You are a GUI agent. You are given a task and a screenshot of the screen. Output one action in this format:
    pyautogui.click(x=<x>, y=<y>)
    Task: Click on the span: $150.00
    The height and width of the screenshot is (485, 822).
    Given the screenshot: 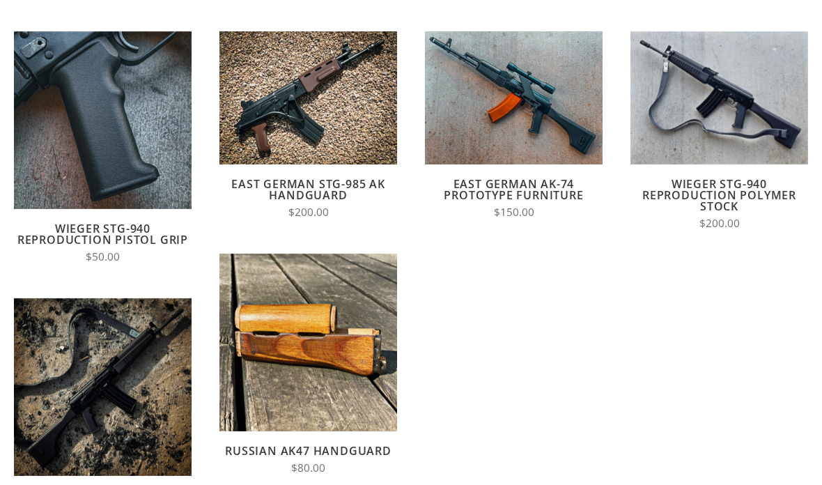 What is the action you would take?
    pyautogui.click(x=514, y=213)
    